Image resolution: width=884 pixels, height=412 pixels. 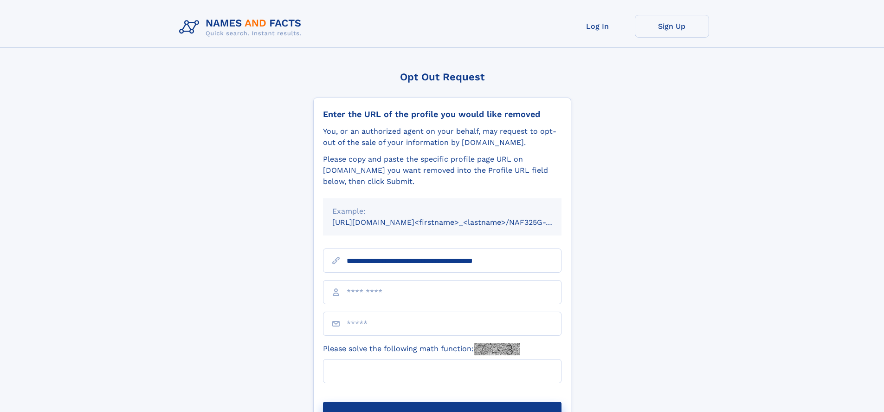 What do you see at coordinates (421, 349) in the screenshot?
I see `label: Please solve the following math function:` at bounding box center [421, 349].